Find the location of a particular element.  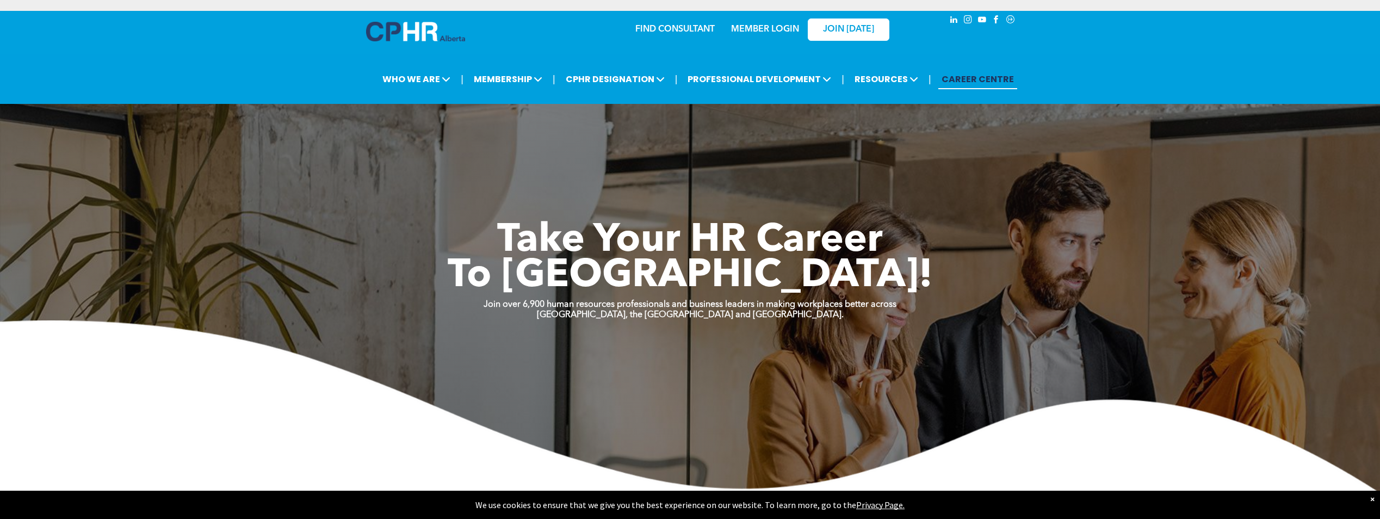

img: A blue and white logo for cp alberta is located at coordinates (416, 32).